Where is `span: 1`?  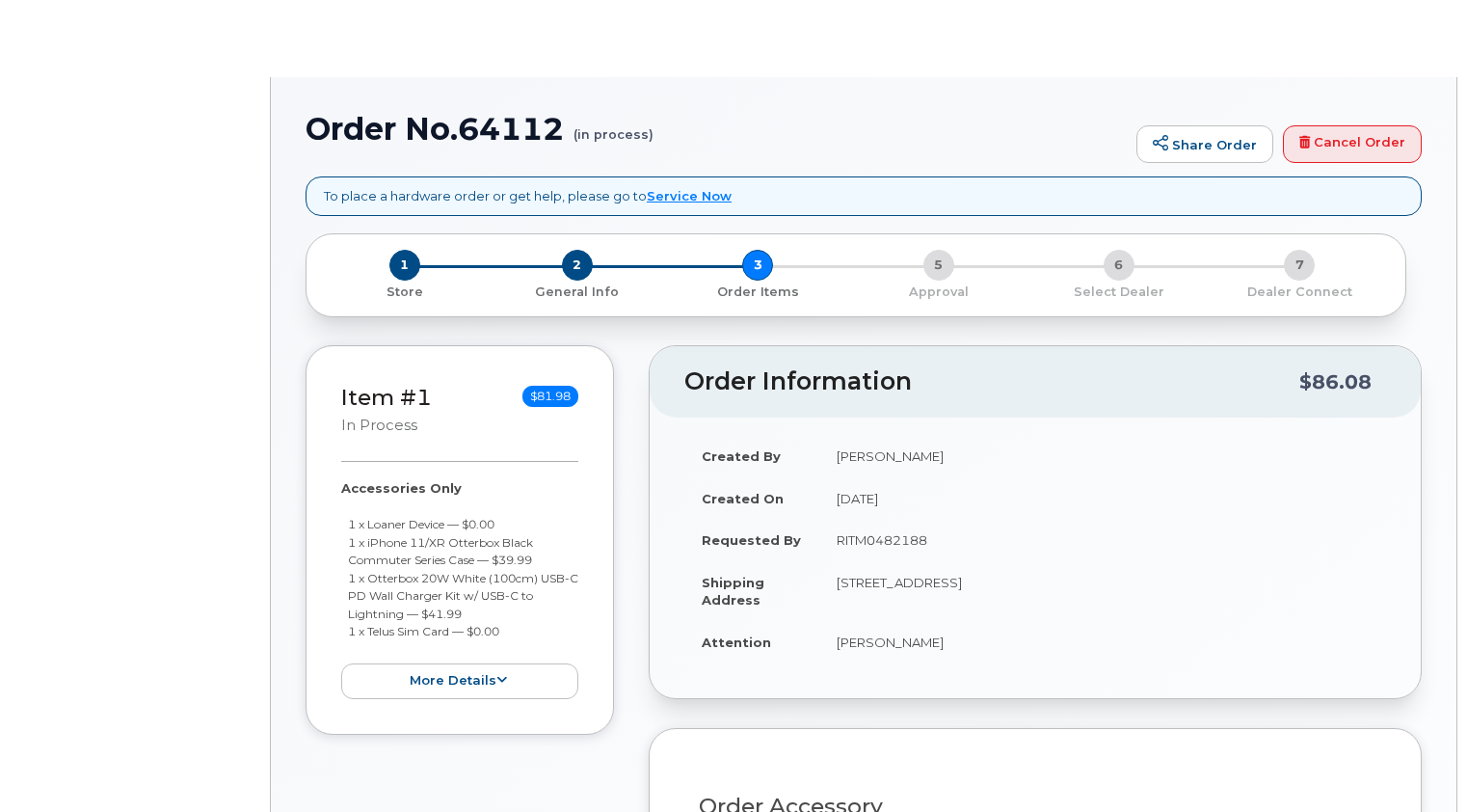 span: 1 is located at coordinates (405, 265).